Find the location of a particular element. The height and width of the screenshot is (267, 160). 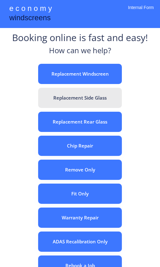

button: Remove Only is located at coordinates (80, 169).